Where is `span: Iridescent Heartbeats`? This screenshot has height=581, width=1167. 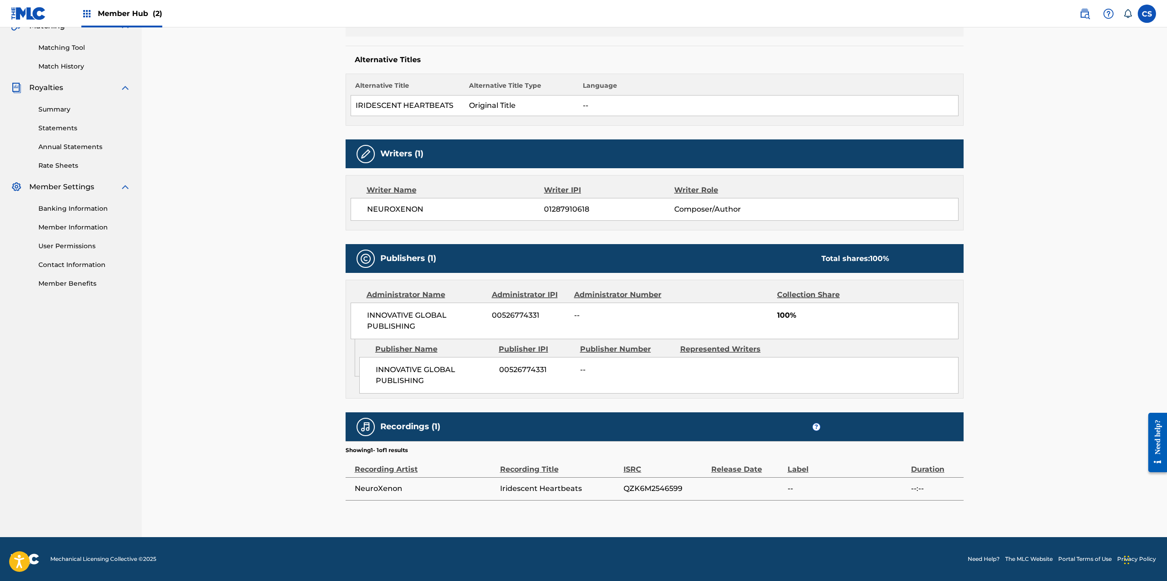
span: Iridescent Heartbeats is located at coordinates (560, 489).